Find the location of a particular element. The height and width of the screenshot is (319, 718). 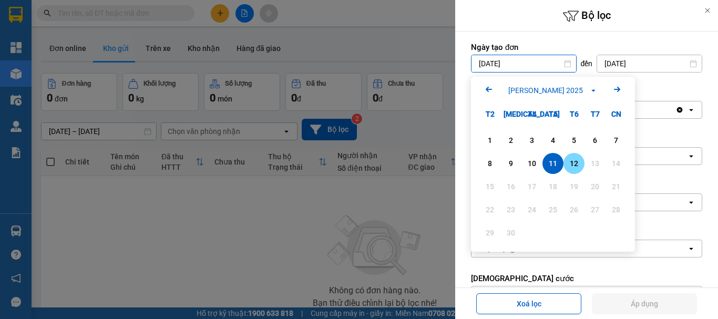

div: 10 is located at coordinates (532, 163).